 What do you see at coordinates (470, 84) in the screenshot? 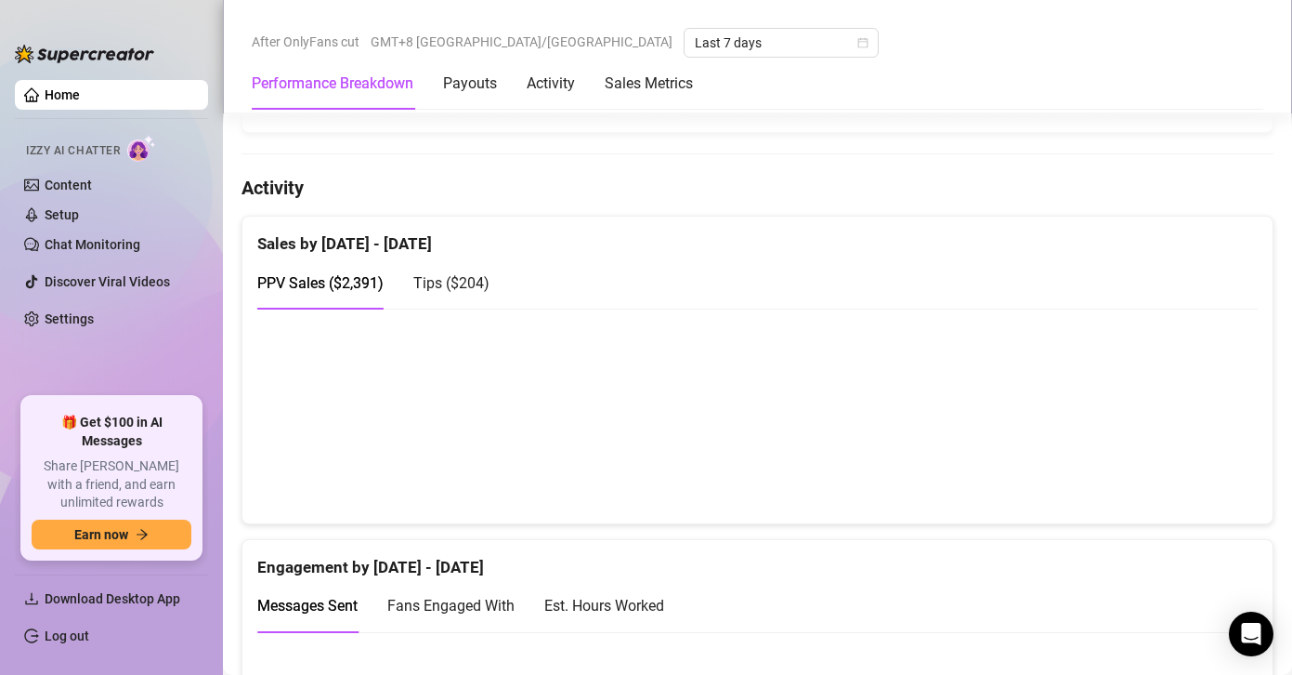
I see `div: Payouts` at bounding box center [470, 84].